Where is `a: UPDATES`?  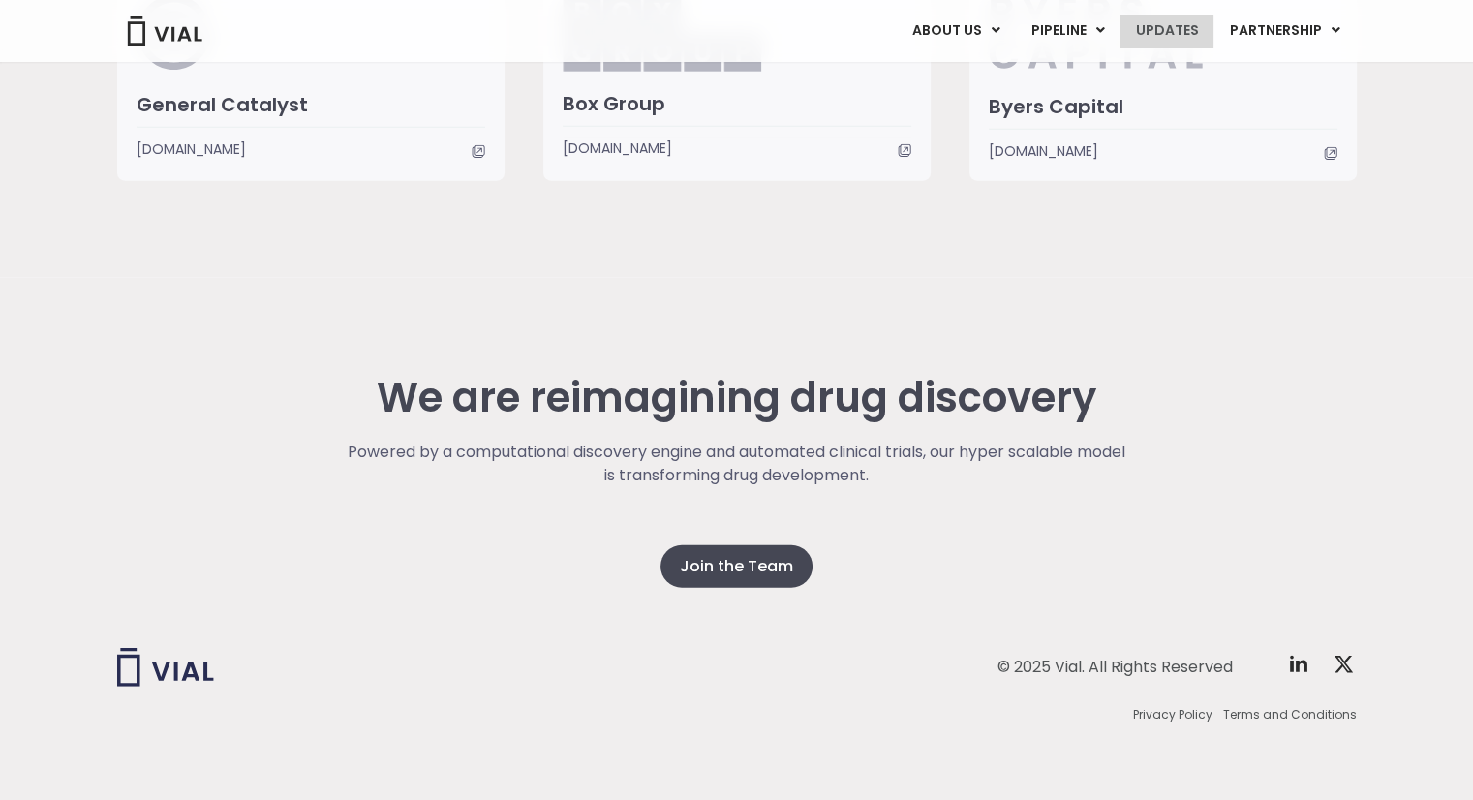
a: UPDATES is located at coordinates (1166, 31).